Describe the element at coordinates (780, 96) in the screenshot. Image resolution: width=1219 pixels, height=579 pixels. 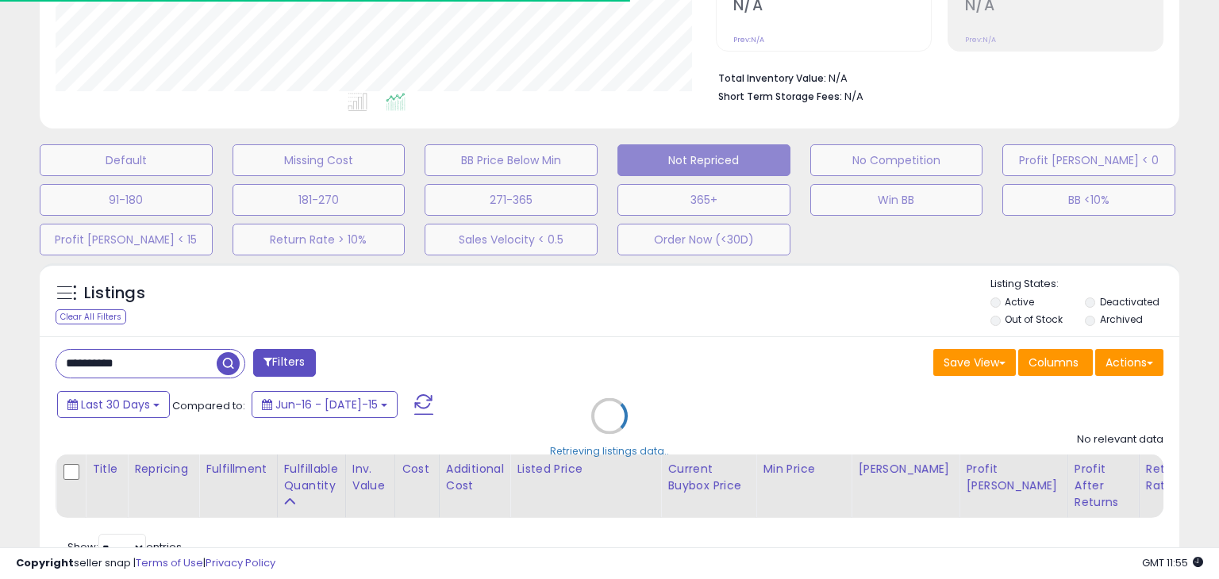
I see `b: Short Term Storage Fees:` at that location.